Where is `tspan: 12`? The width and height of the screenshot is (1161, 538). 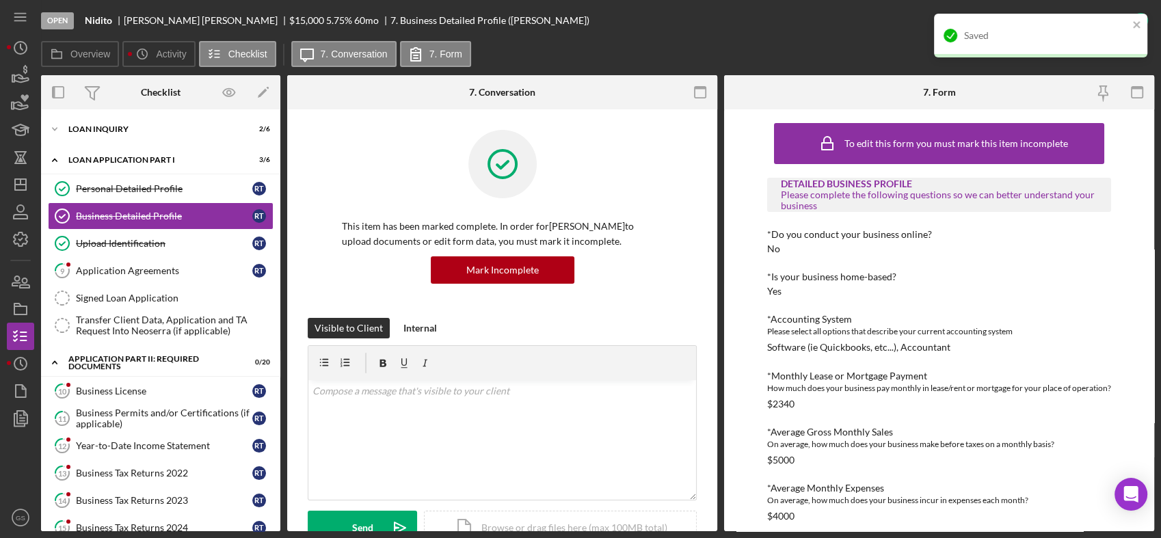
tspan: 12 is located at coordinates (62, 445).